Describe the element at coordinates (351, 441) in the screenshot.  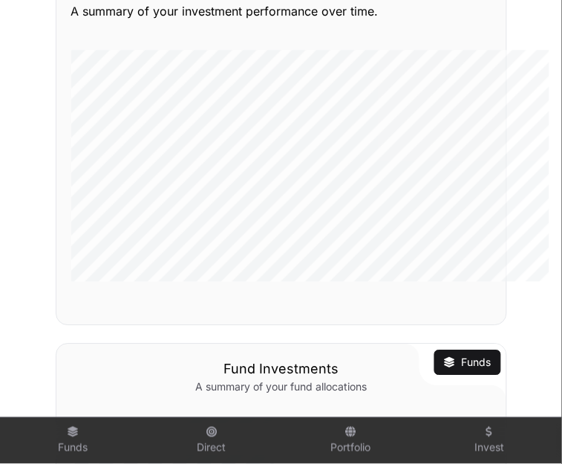
I see `a: Portfolio` at that location.